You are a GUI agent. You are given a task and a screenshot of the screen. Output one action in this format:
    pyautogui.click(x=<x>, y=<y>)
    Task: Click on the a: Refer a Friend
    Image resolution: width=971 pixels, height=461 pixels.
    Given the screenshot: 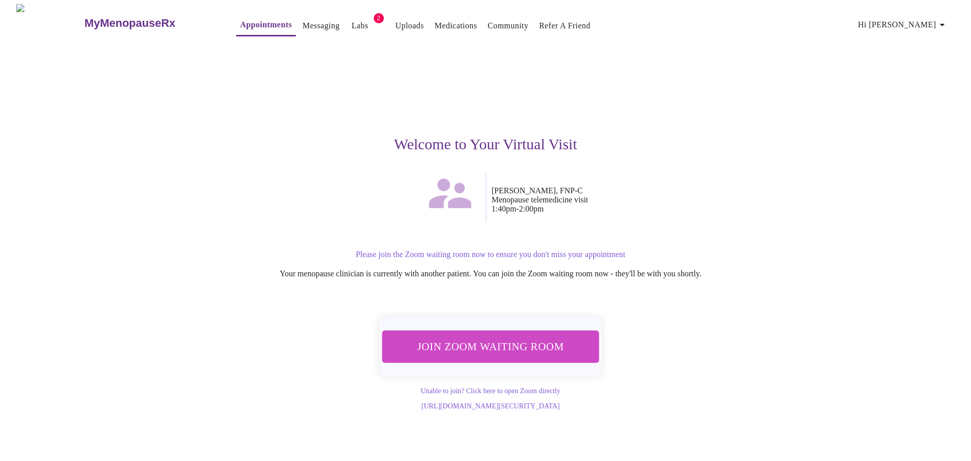 What is the action you would take?
    pyautogui.click(x=565, y=26)
    